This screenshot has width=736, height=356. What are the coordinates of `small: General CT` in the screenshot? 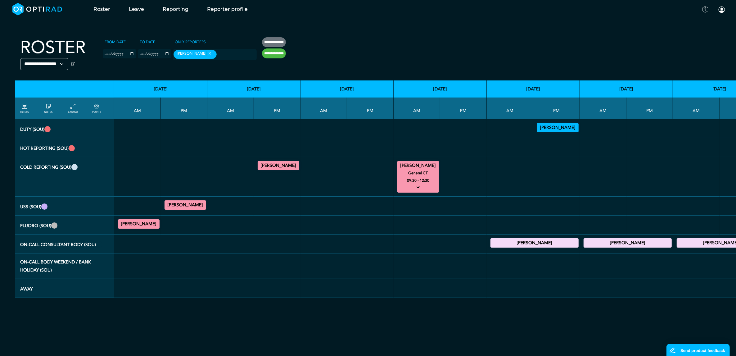 It's located at (418, 173).